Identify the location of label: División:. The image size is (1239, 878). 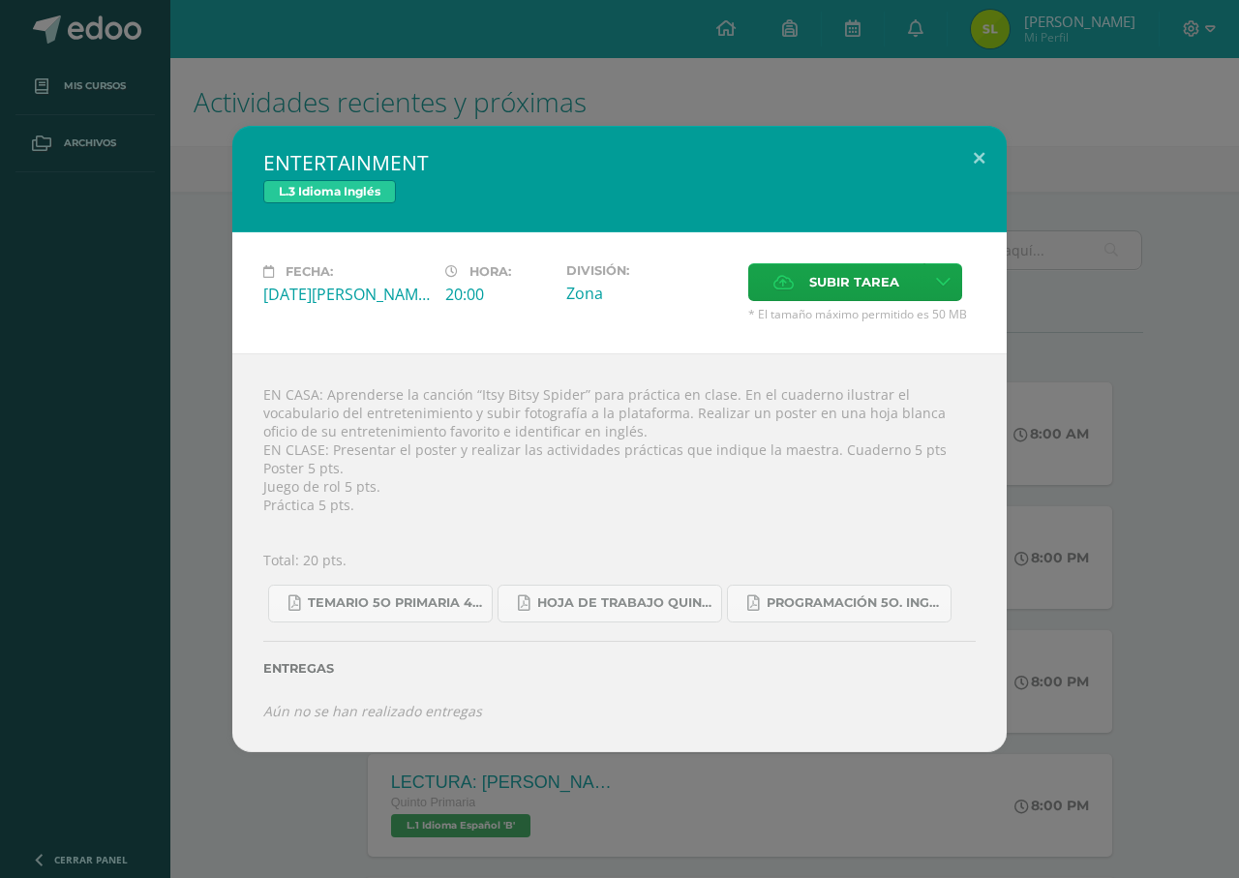
(650, 270).